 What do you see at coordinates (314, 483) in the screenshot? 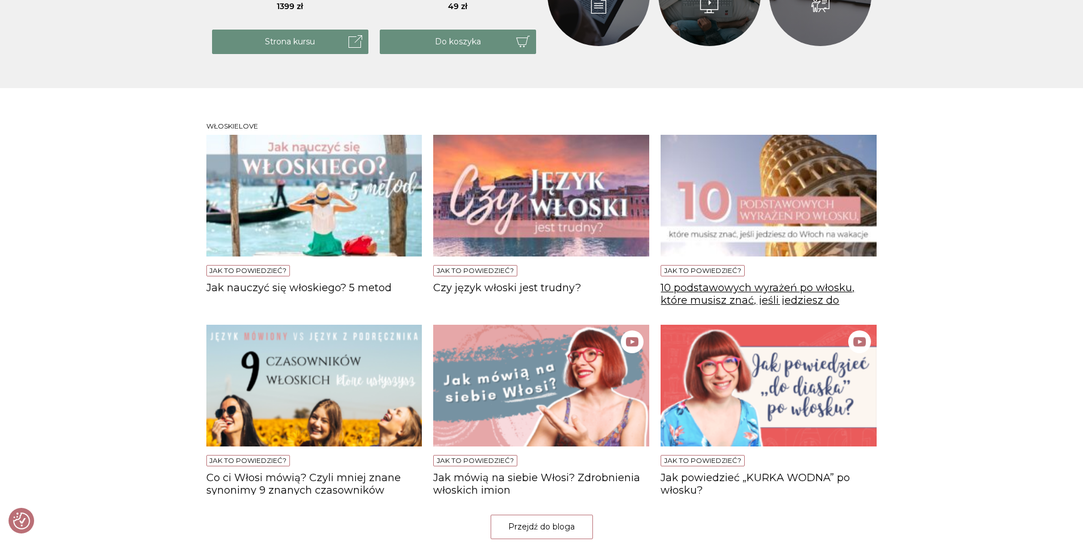
I see `h4: Co ci Włosi mówią? Czyli mniej znane synonimy 9 znanych czasowników` at bounding box center [314, 483].